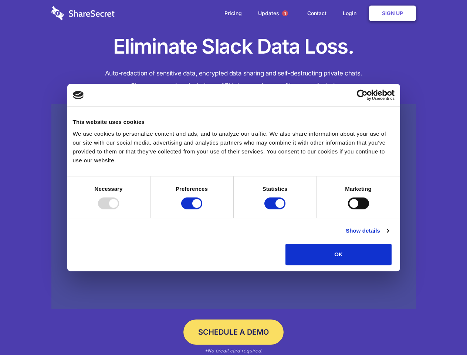 The width and height of the screenshot is (467, 355). What do you see at coordinates (234, 47) in the screenshot?
I see `h1: Eliminate Slack Data Loss.` at bounding box center [234, 47].